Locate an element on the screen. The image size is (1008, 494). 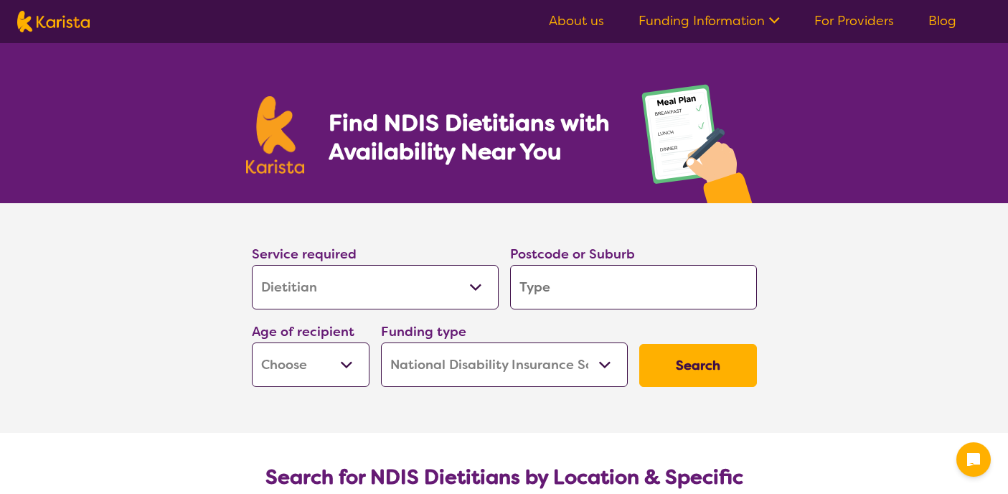
button: Search is located at coordinates (698, 365).